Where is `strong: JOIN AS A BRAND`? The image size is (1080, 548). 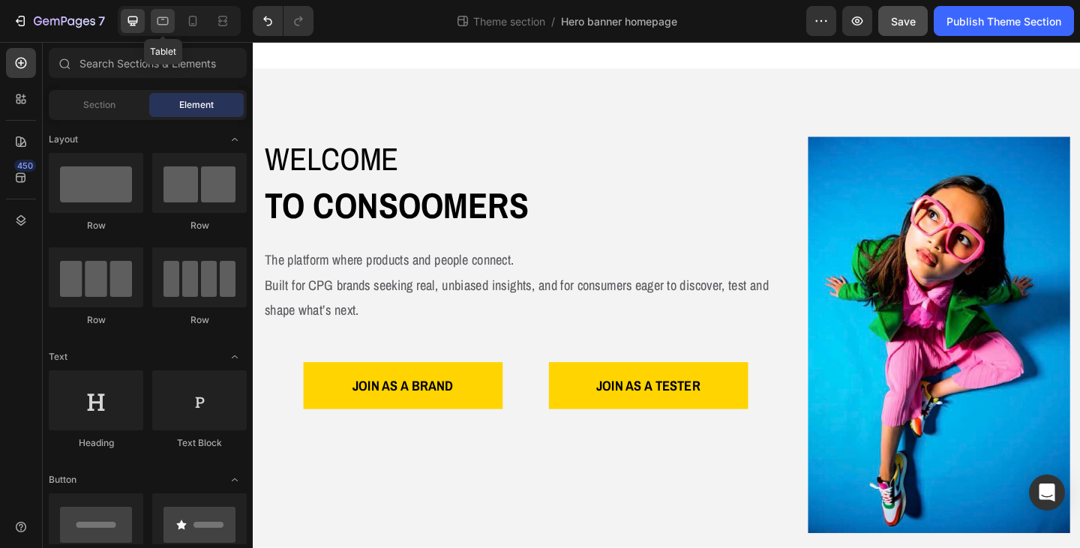
strong: JOIN AS A BRAND is located at coordinates (163, 374).